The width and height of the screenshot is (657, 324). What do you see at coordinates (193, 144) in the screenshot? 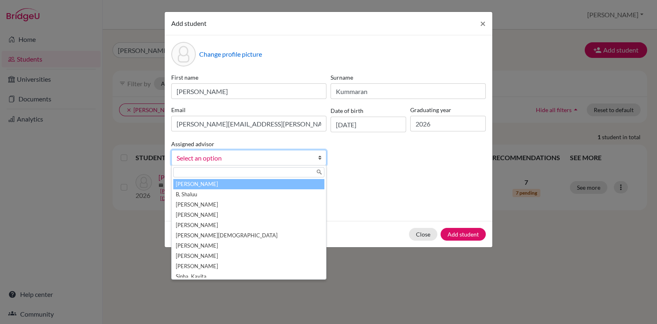
I see `label: Assigned advisor` at bounding box center [193, 144].